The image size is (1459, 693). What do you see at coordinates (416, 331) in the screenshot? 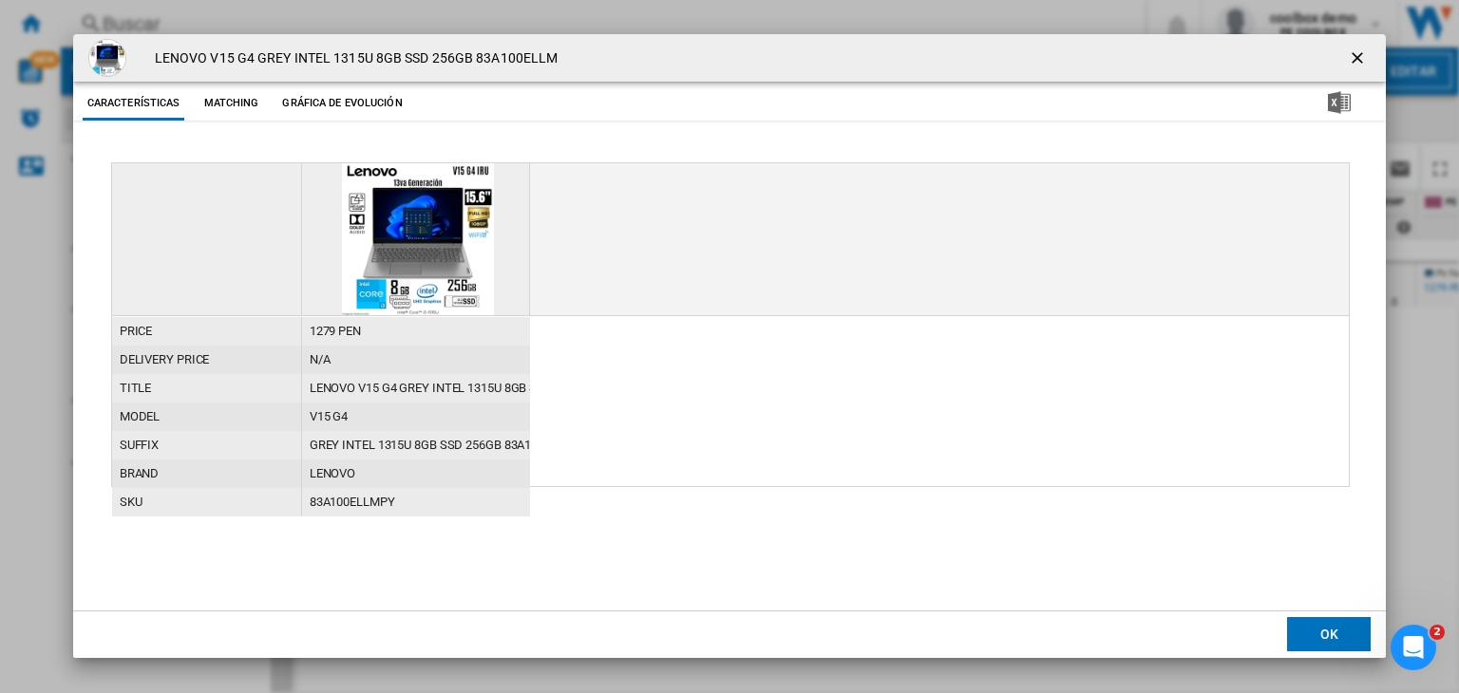
I see `div: 1279 PEN` at bounding box center [416, 331].